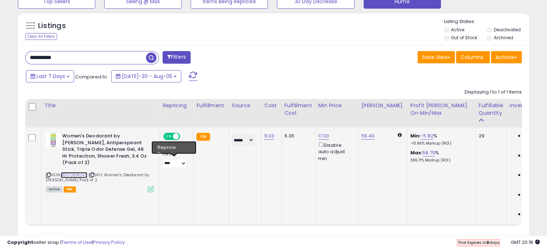 The height and width of the screenshot is (250, 547). What do you see at coordinates (416, 136) in the screenshot?
I see `b: Min:` at bounding box center [416, 136].